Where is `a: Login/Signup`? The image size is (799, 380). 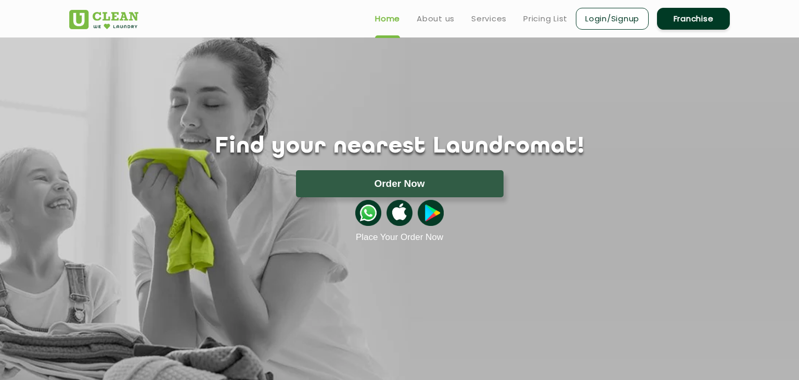 a: Login/Signup is located at coordinates (612, 19).